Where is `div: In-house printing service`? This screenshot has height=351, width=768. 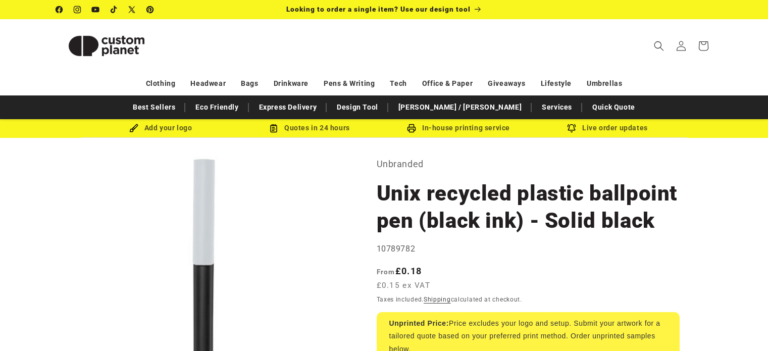
div: In-house printing service is located at coordinates (458, 128).